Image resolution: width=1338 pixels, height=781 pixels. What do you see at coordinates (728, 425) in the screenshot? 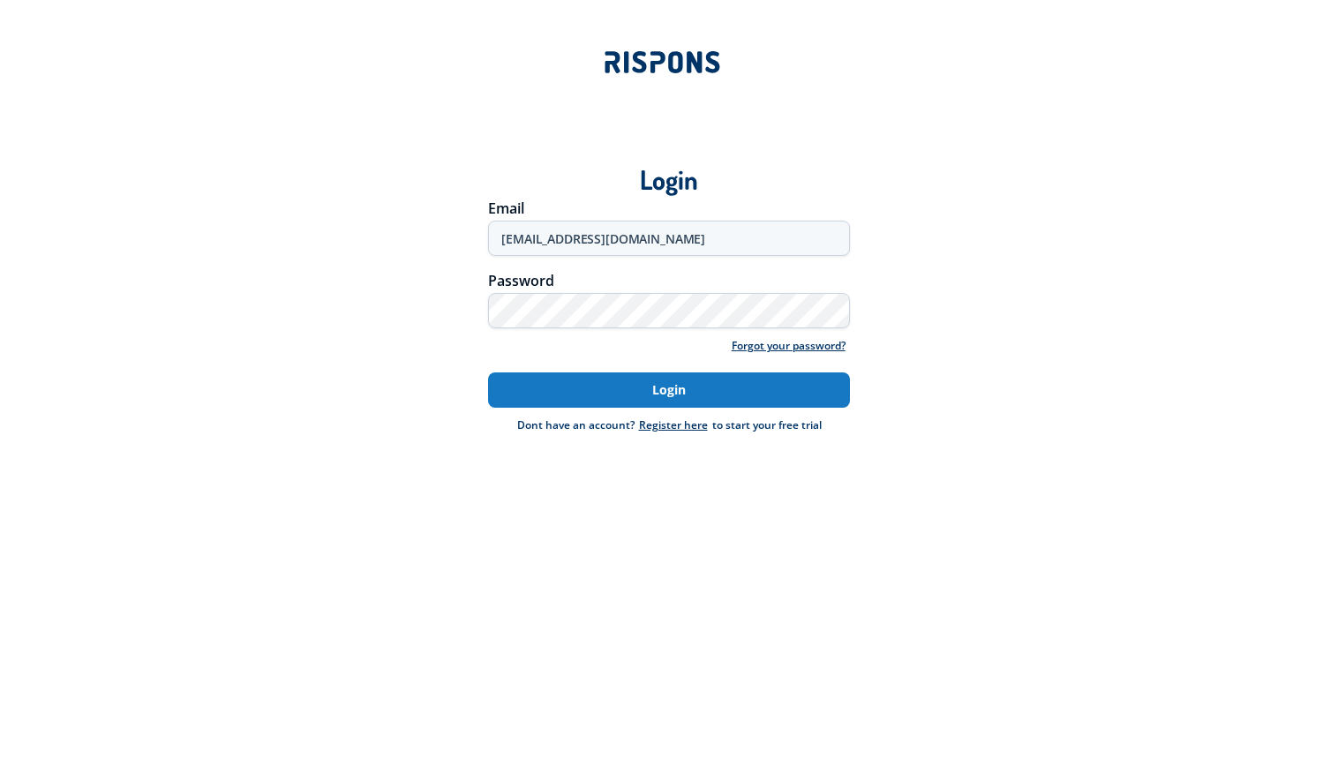
I see `div: to start your free trial` at bounding box center [728, 425].